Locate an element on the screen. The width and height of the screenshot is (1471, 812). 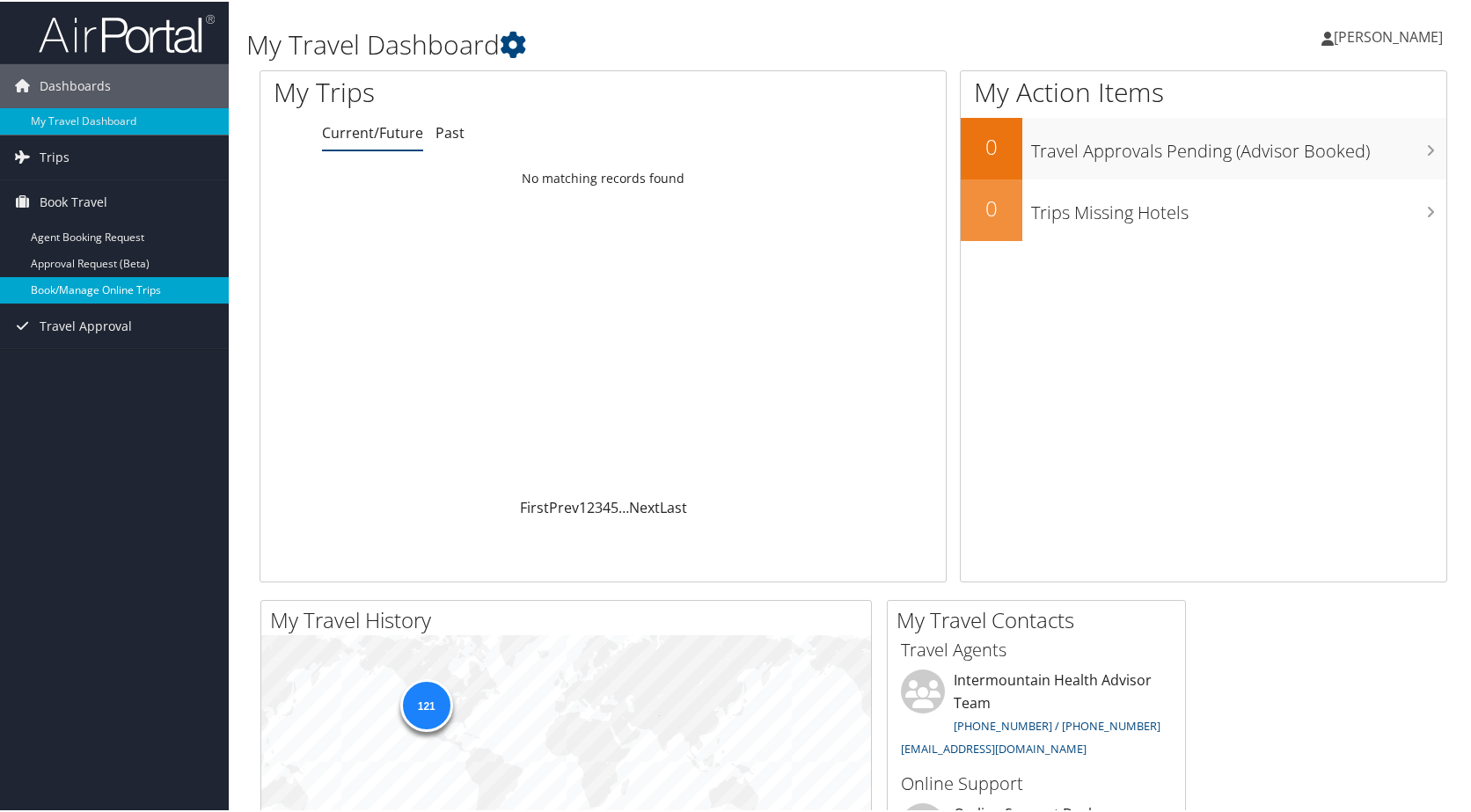
a: Next is located at coordinates (644, 506).